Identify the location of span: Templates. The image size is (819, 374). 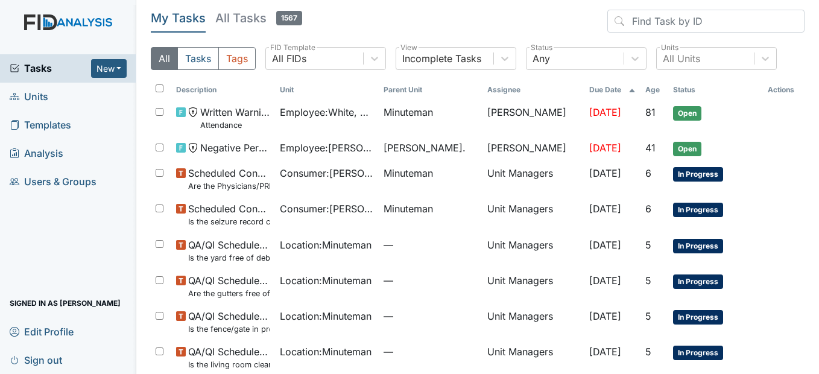
(40, 125).